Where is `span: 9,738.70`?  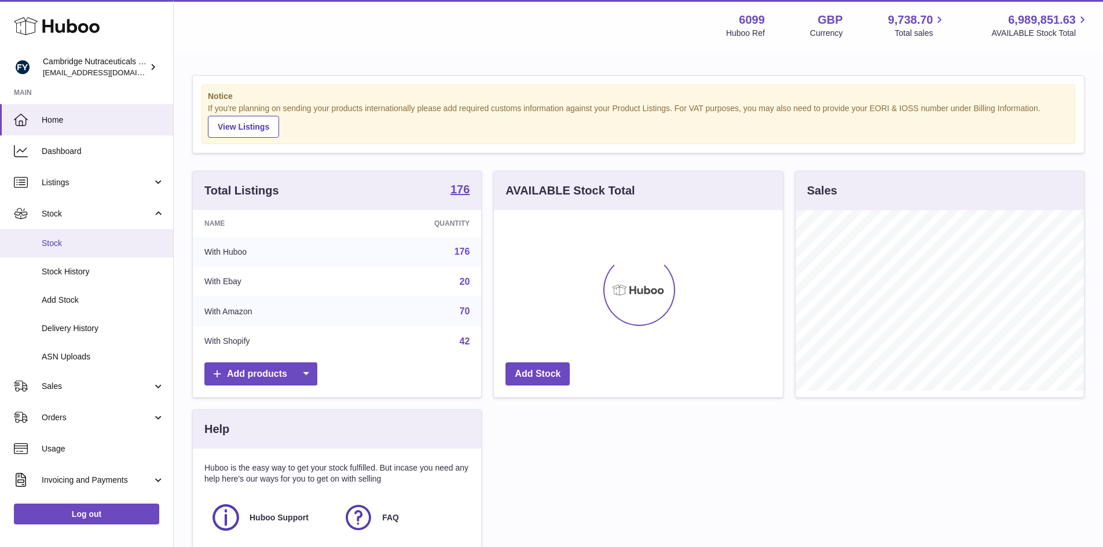 span: 9,738.70 is located at coordinates (911, 20).